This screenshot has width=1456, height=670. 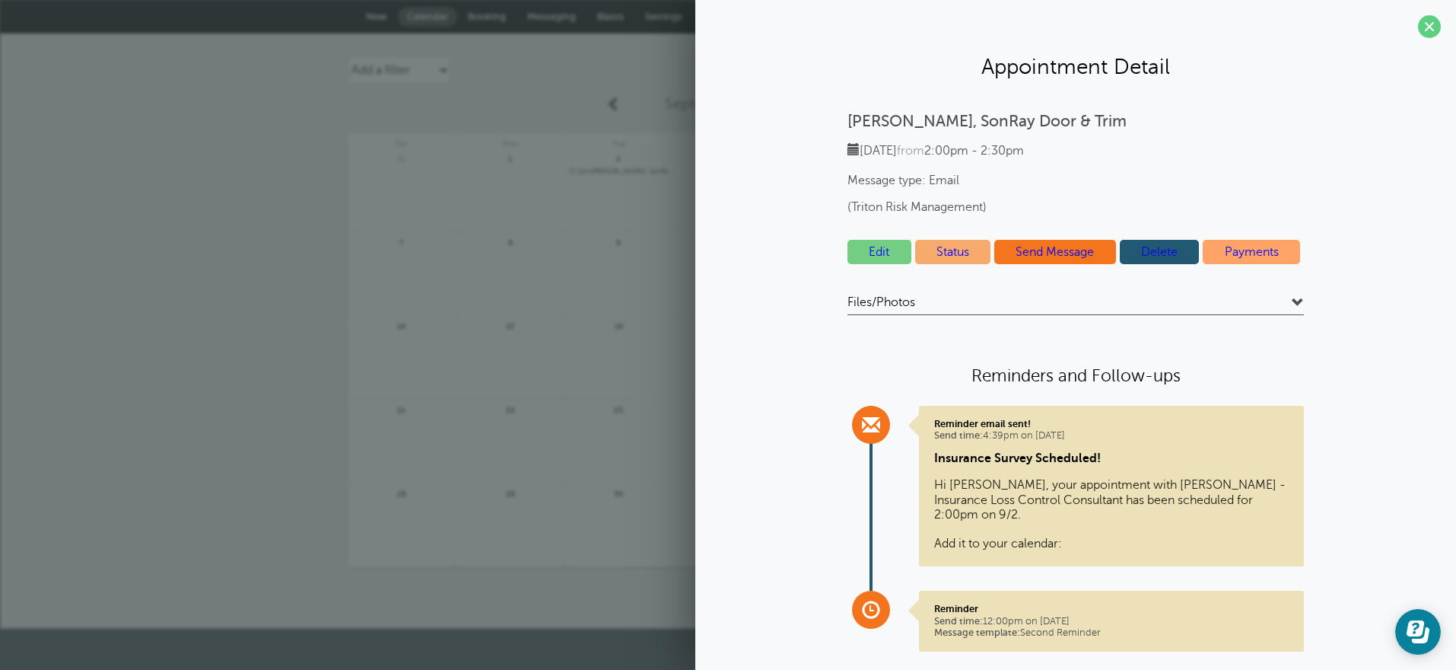 What do you see at coordinates (402, 409) in the screenshot?
I see `span: 21` at bounding box center [402, 409].